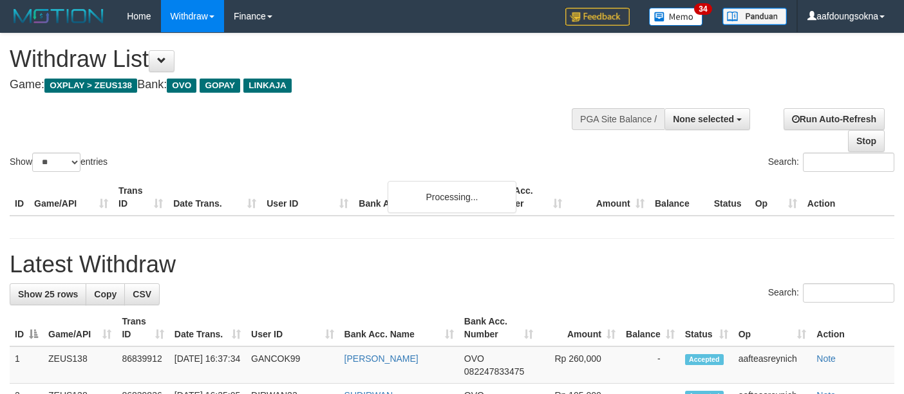 The height and width of the screenshot is (394, 904). What do you see at coordinates (299, 59) in the screenshot?
I see `h1: Withdraw List` at bounding box center [299, 59].